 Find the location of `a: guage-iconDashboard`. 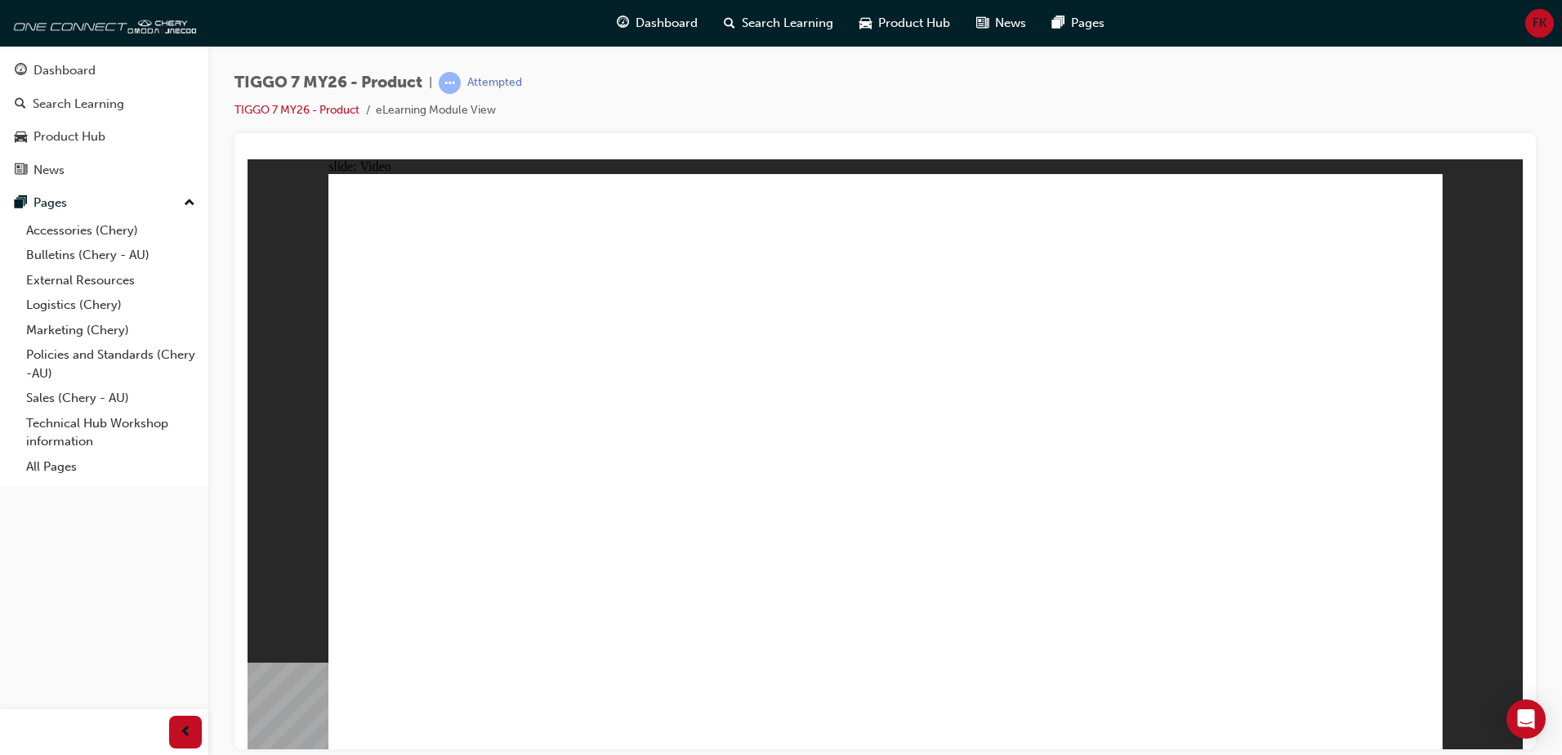

a: guage-iconDashboard is located at coordinates (657, 23).